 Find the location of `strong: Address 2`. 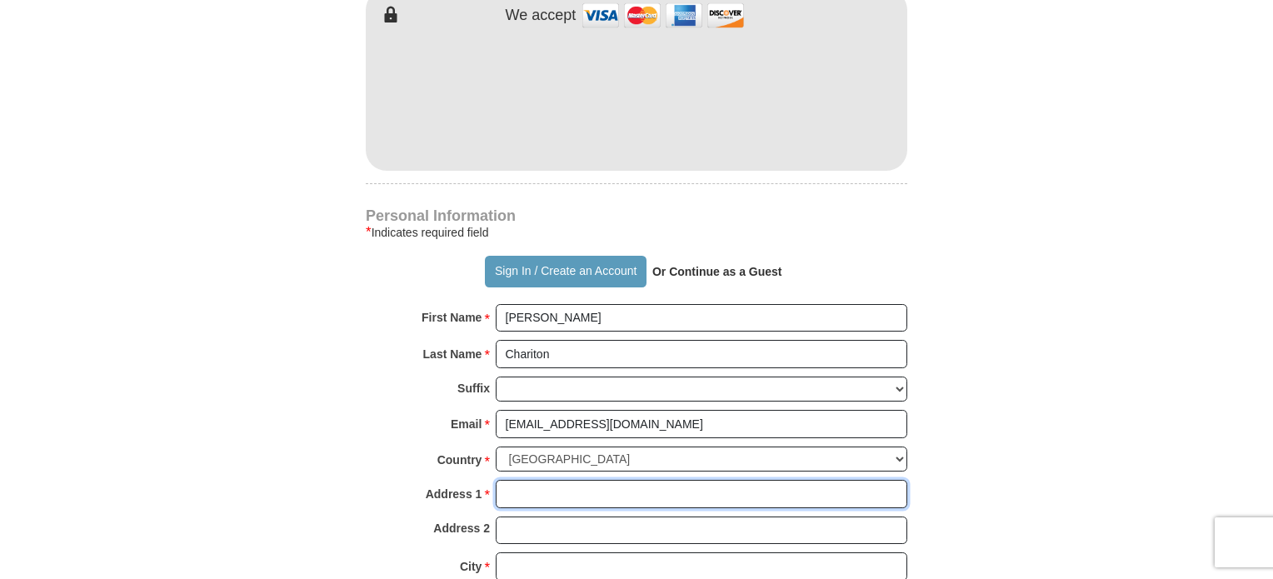

strong: Address 2 is located at coordinates (461, 528).